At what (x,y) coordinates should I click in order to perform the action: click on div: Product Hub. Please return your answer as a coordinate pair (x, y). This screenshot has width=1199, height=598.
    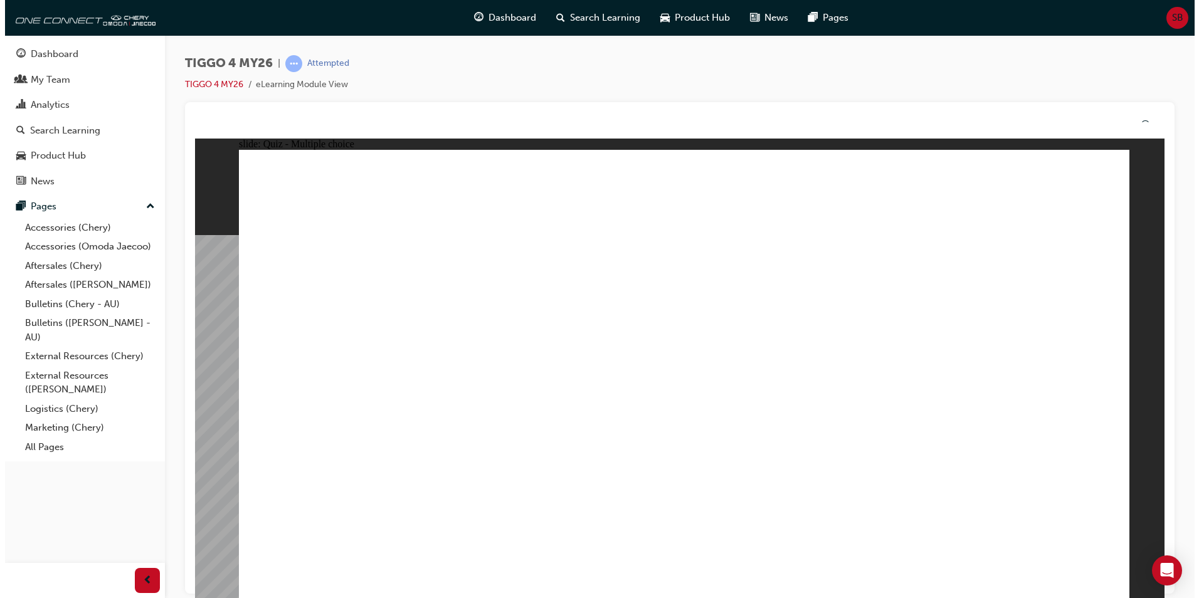
    Looking at the image, I should click on (53, 156).